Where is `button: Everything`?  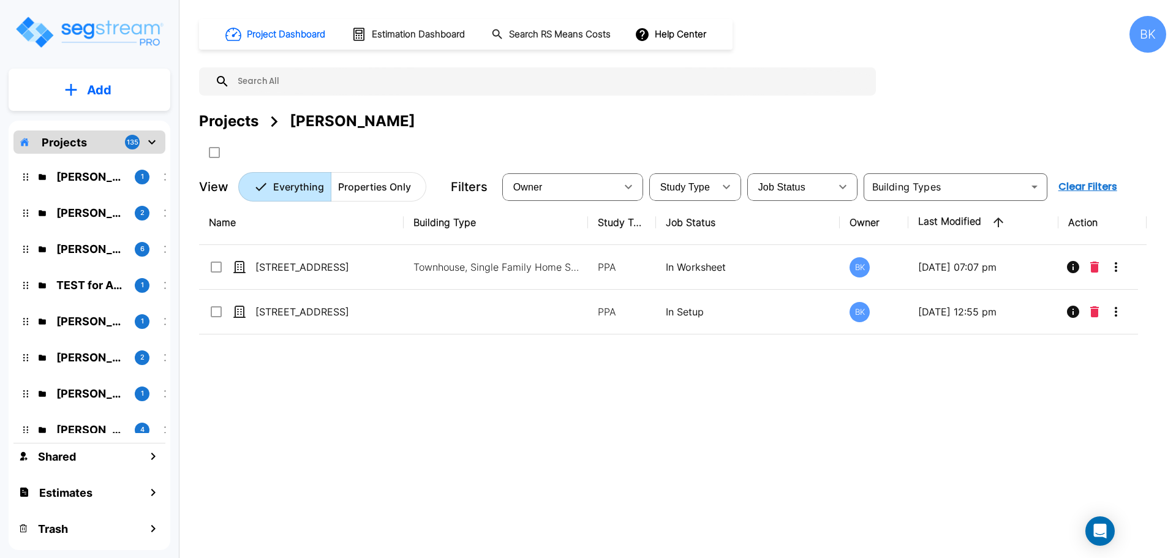
button: Everything is located at coordinates (285, 187).